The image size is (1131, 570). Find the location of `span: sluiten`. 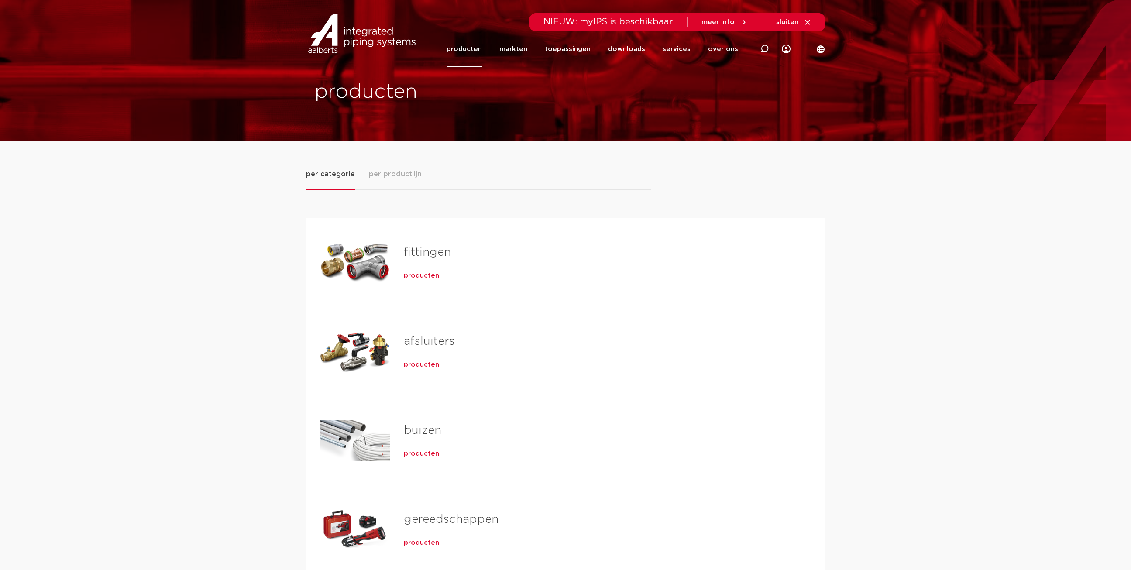

span: sluiten is located at coordinates (787, 22).